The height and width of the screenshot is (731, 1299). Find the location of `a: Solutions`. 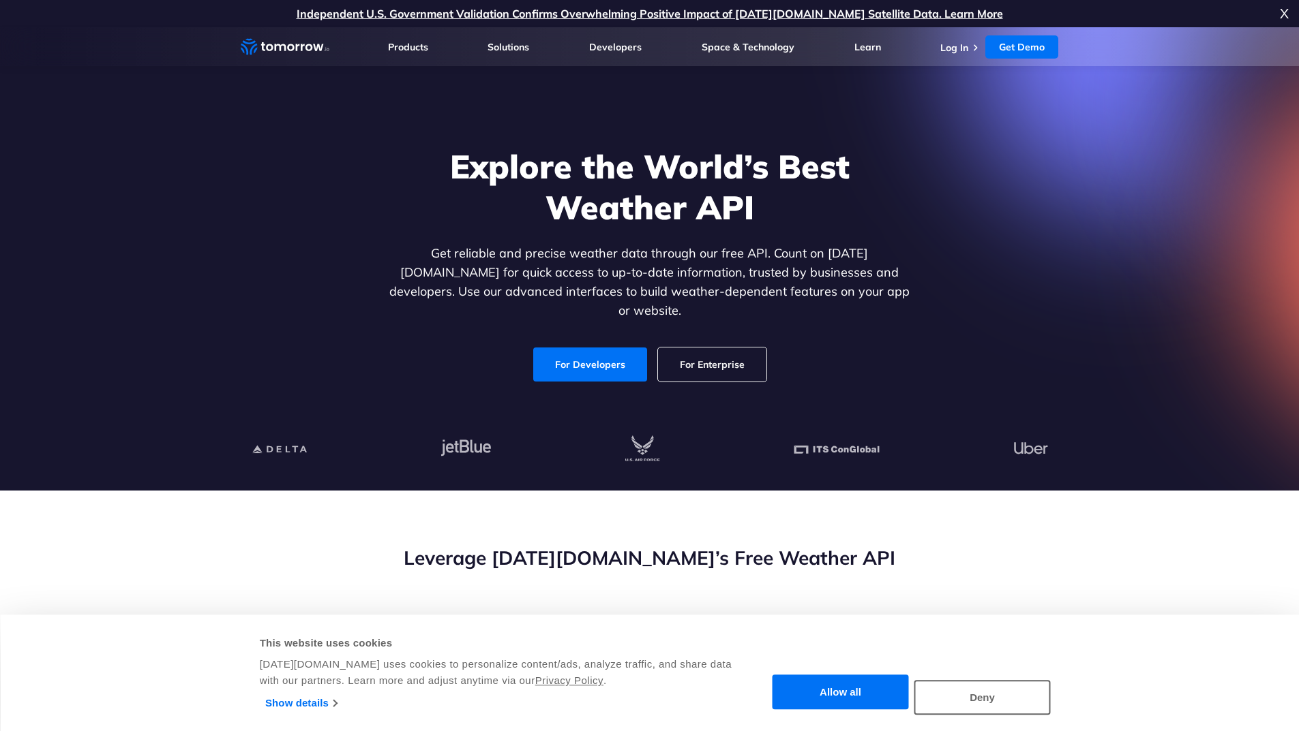

a: Solutions is located at coordinates (508, 47).